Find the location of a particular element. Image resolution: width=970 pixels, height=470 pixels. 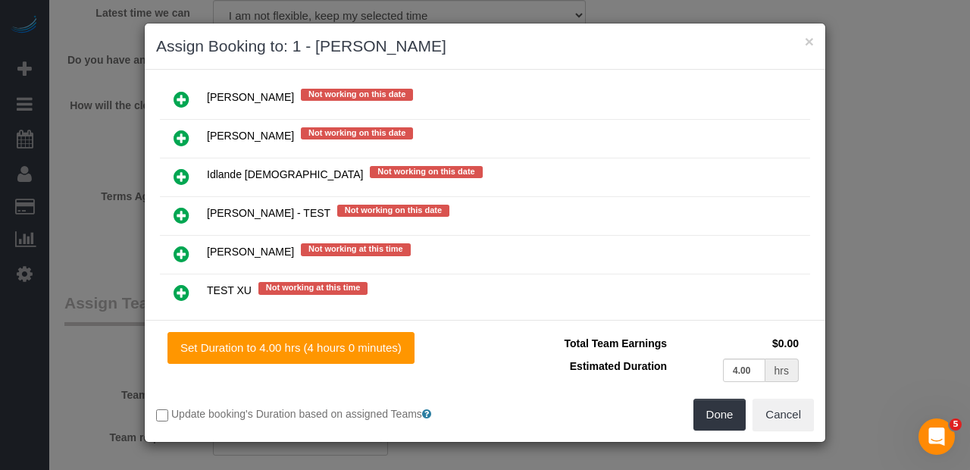

label: Update booking's Duration based on assigned Teams is located at coordinates (314, 414).